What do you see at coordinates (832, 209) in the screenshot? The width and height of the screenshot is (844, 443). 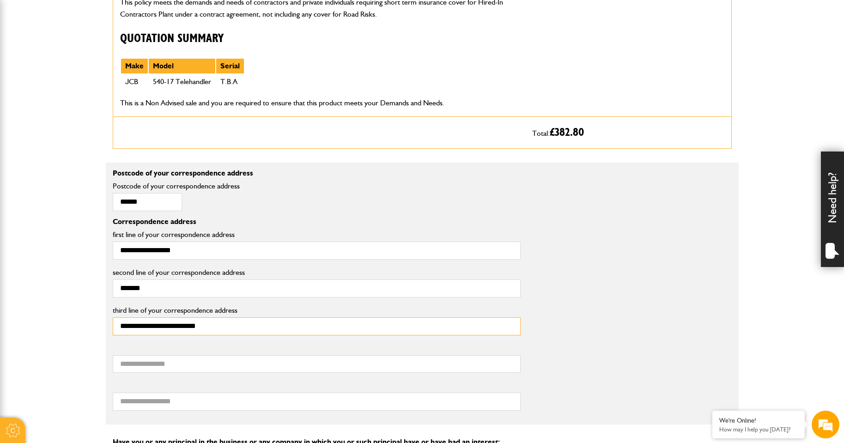 I see `div: Need help?` at bounding box center [832, 209].